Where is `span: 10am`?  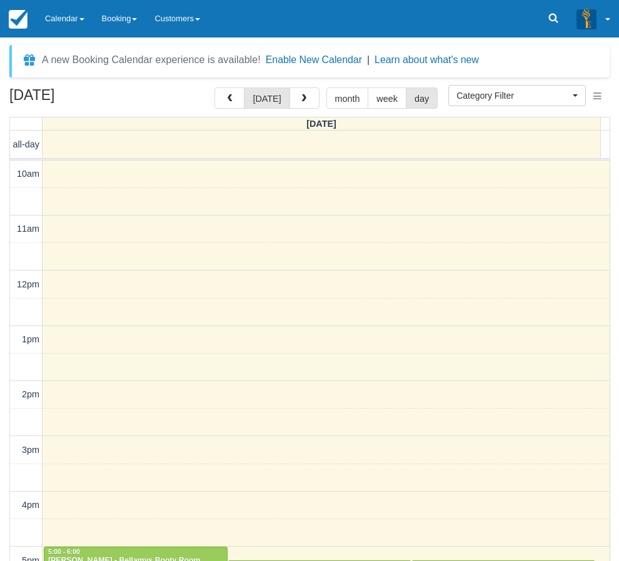 span: 10am is located at coordinates (28, 174).